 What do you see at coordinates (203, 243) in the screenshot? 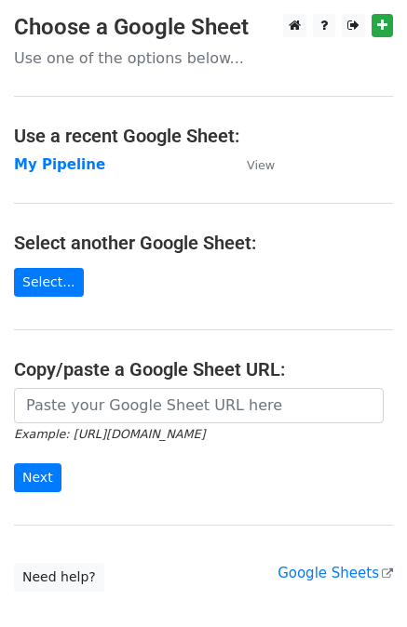
I see `h4: Select another Google Sheet:` at bounding box center [203, 243].